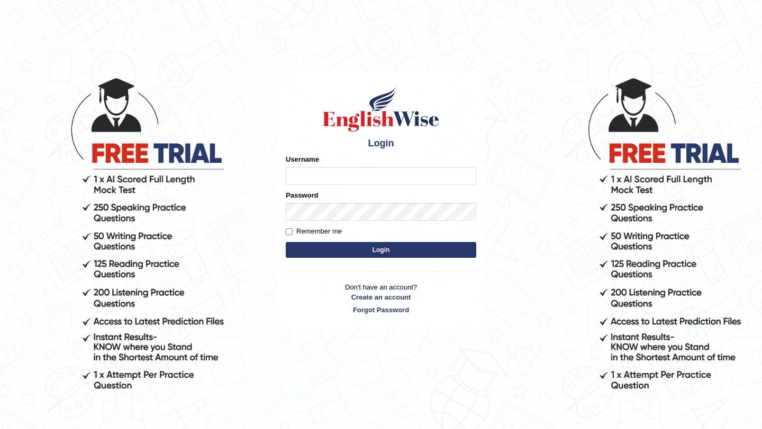  I want to click on a: Create an account, so click(381, 297).